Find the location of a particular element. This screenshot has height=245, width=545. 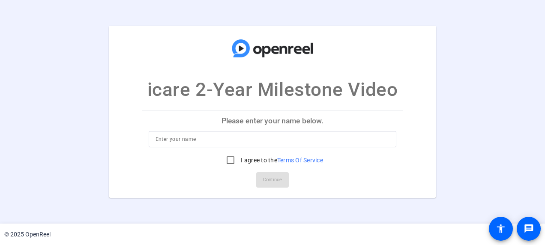

label: I agree to the is located at coordinates (281, 160).